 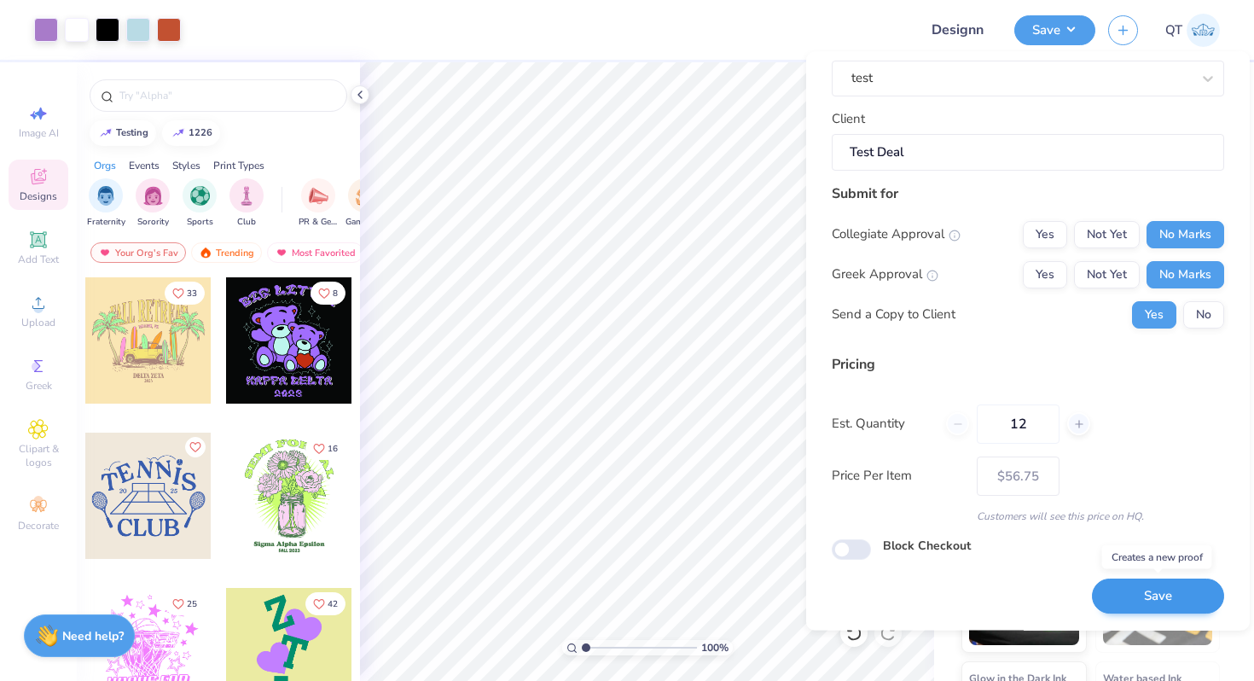 What do you see at coordinates (318, 222) in the screenshot?
I see `span: PR & General` at bounding box center [318, 222].